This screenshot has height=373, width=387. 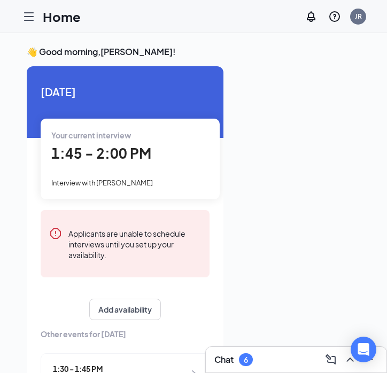 I want to click on span: 1:45 - 2:00 PM, so click(x=101, y=153).